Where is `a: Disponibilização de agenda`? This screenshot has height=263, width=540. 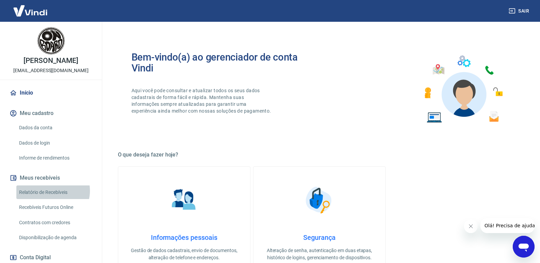 a: Disponibilização de agenda is located at coordinates (55, 238).